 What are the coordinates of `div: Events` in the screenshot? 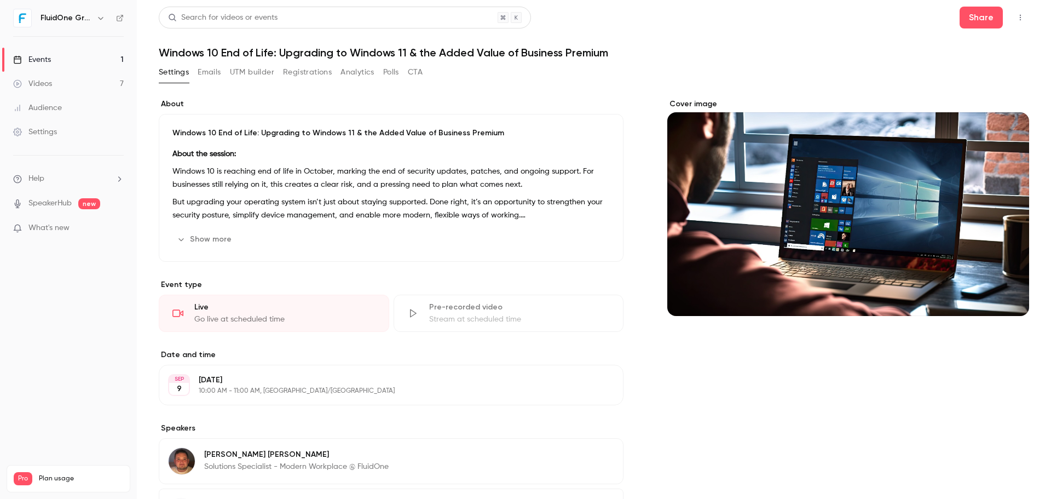 It's located at (32, 60).